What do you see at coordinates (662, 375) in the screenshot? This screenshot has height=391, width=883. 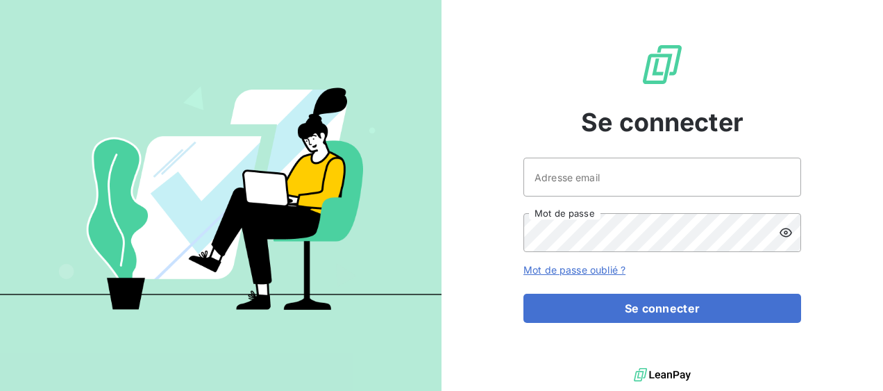 I see `img: logo` at bounding box center [662, 375].